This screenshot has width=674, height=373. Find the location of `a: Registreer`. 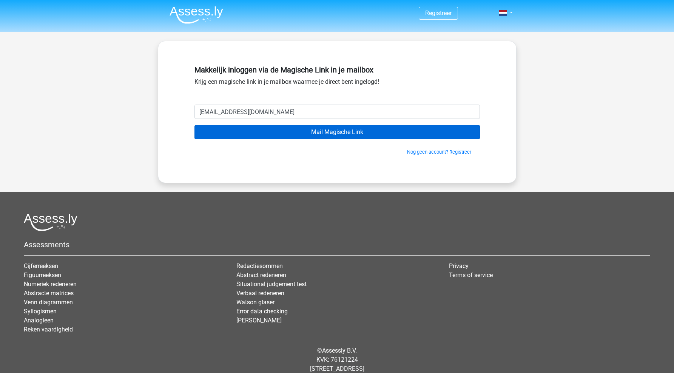

a: Registreer is located at coordinates (438, 13).